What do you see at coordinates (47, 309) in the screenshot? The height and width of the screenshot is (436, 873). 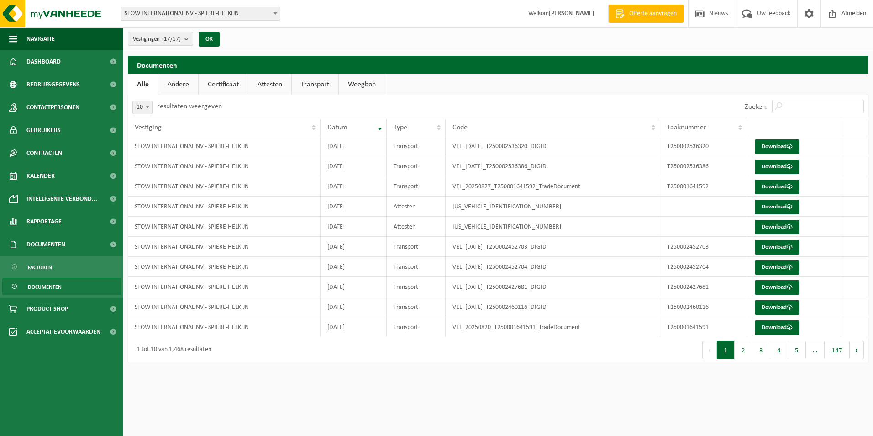 I see `span: Product Shop` at bounding box center [47, 309].